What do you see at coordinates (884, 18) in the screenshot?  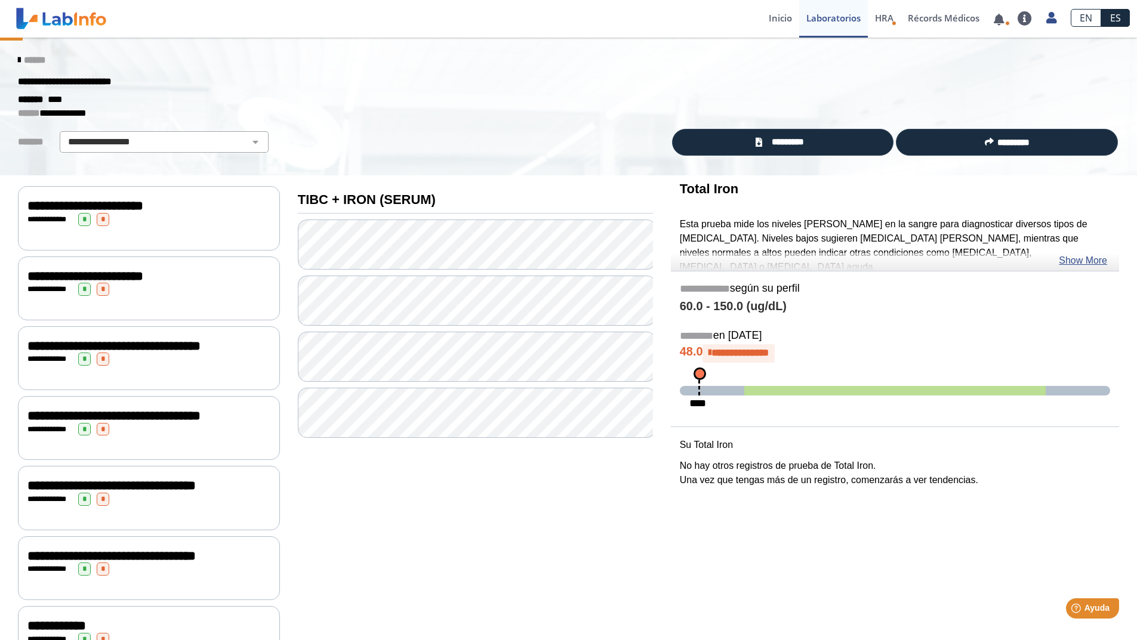 I see `span: HRA` at bounding box center [884, 18].